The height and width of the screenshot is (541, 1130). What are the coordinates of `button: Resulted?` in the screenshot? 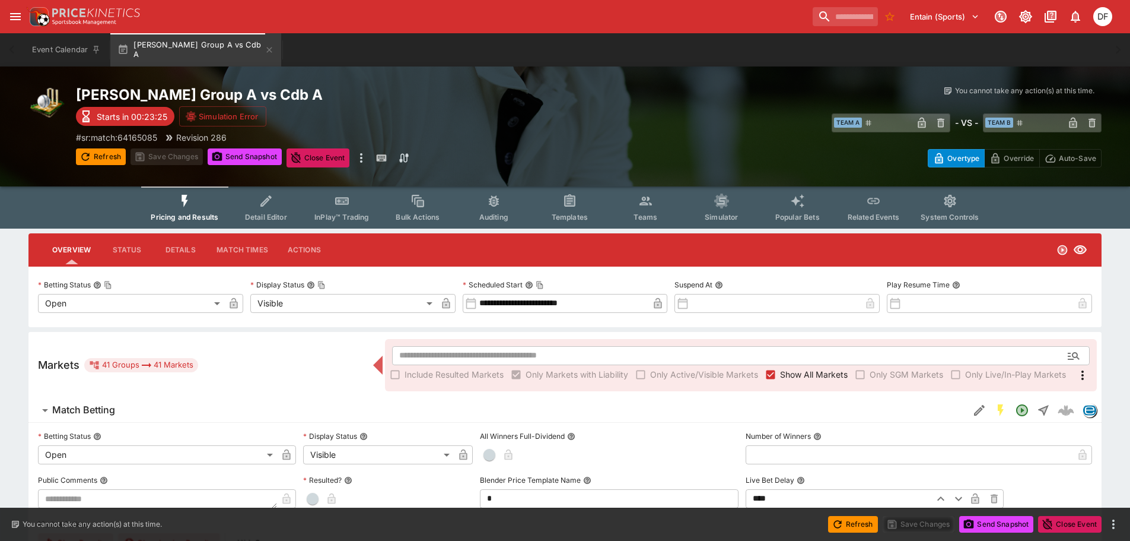 It's located at (348, 480).